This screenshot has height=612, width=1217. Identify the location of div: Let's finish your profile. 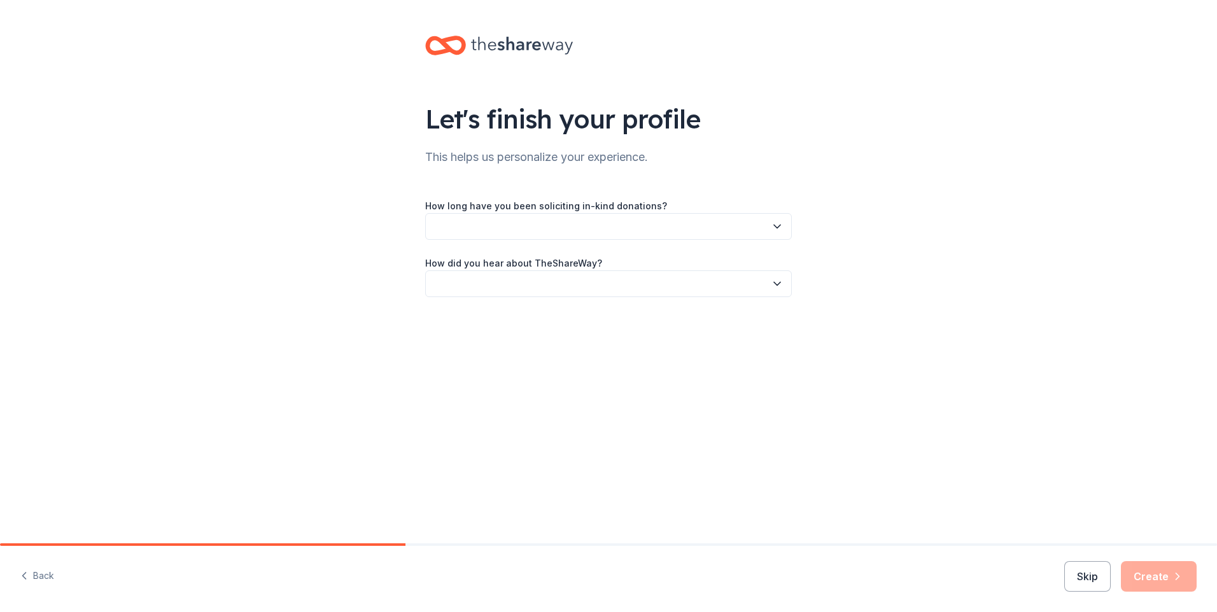
(608, 119).